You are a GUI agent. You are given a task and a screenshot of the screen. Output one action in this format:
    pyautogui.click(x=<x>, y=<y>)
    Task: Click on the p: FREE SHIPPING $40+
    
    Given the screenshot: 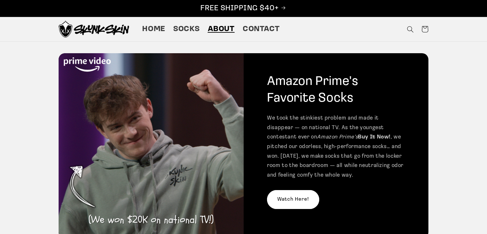 What is the action you would take?
    pyautogui.click(x=243, y=8)
    